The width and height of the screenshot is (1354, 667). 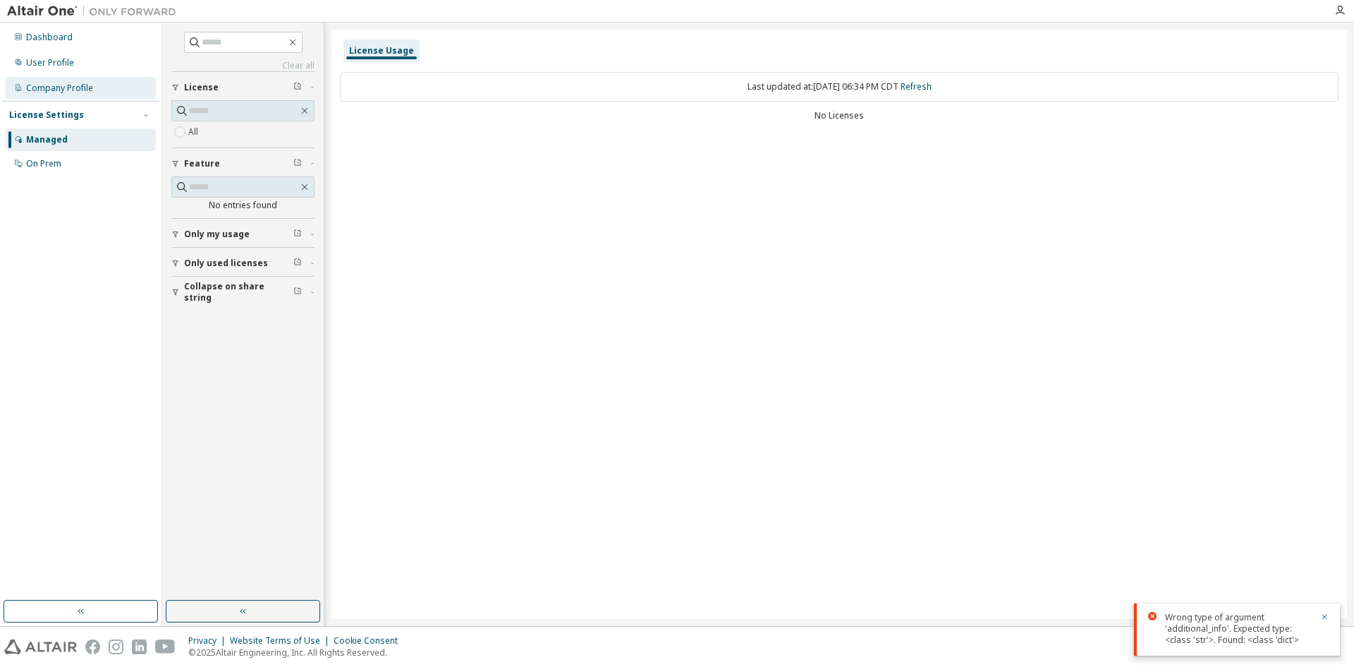 I want to click on button: License, so click(x=243, y=87).